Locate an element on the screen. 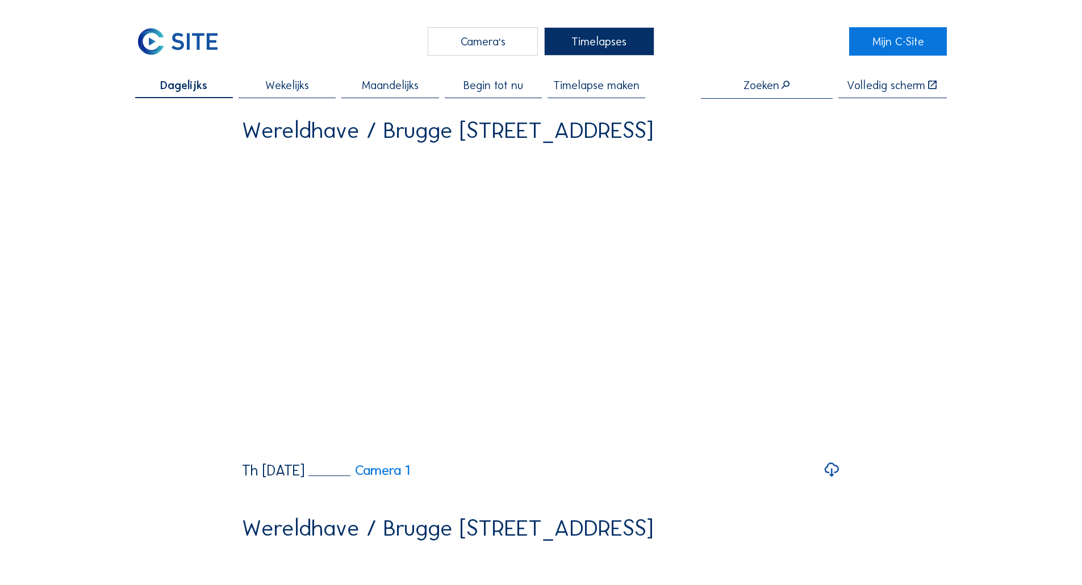 This screenshot has width=1082, height=585. a: C-SITE Logo is located at coordinates (183, 41).